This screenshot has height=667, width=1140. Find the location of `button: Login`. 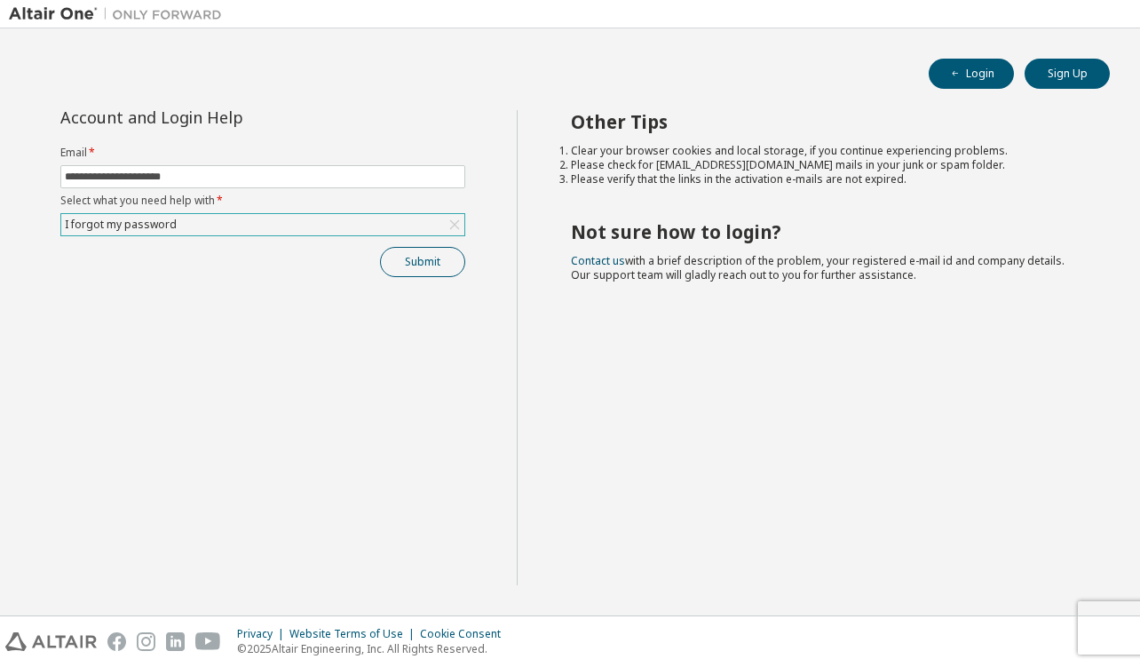

button: Login is located at coordinates (971, 74).